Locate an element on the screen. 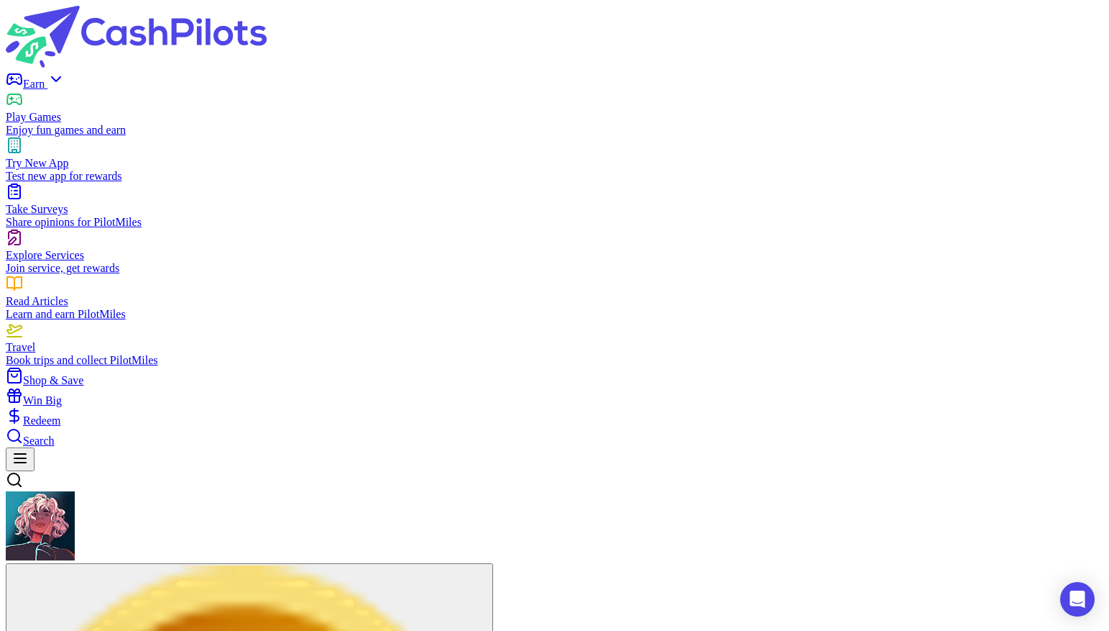 The image size is (1109, 631). div: Book trips and collect PilotMiles is located at coordinates (554, 360).